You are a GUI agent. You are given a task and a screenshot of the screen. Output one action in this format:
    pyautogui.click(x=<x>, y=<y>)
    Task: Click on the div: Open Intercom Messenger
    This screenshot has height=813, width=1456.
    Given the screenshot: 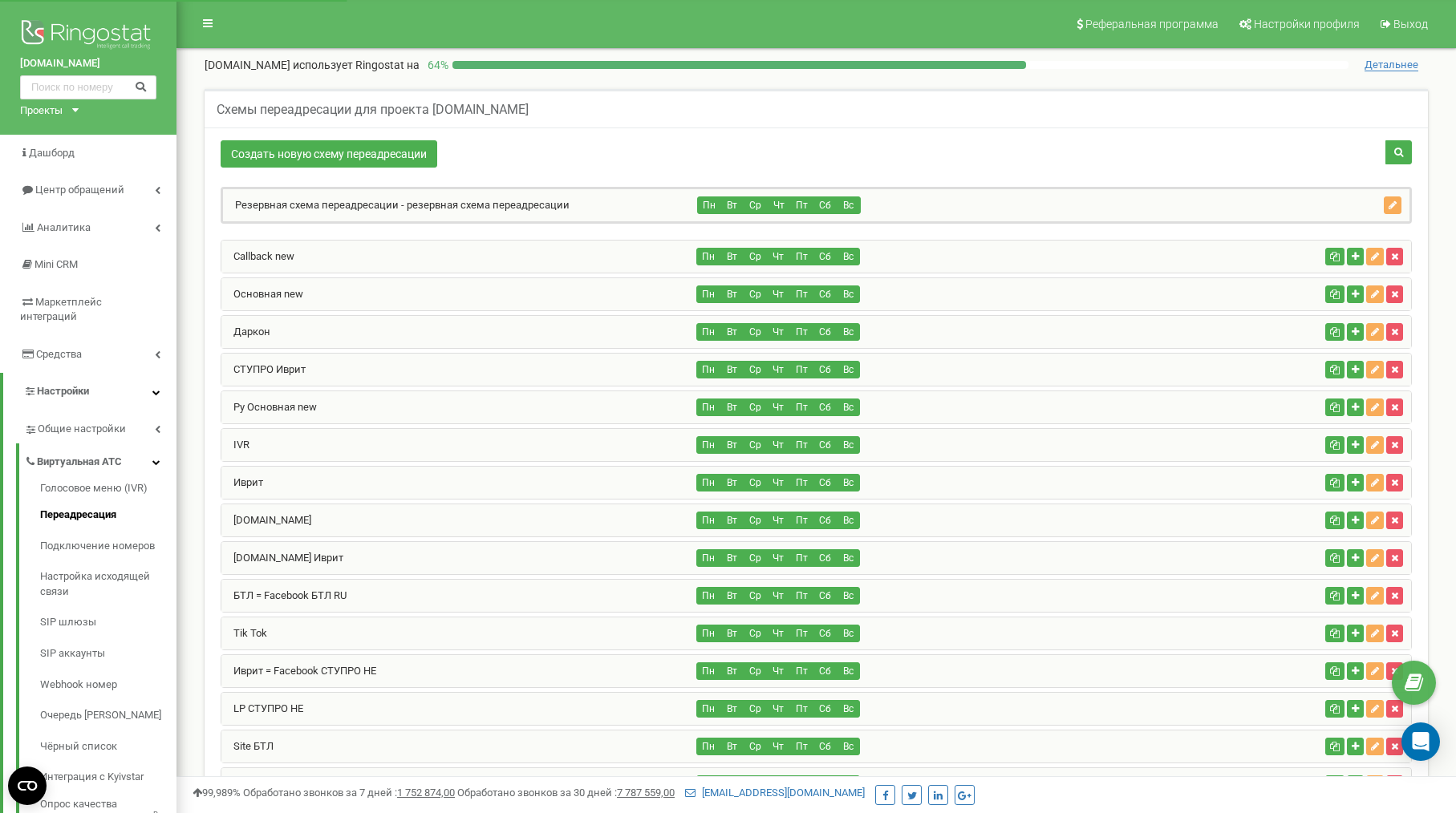 What is the action you would take?
    pyautogui.click(x=1420, y=742)
    